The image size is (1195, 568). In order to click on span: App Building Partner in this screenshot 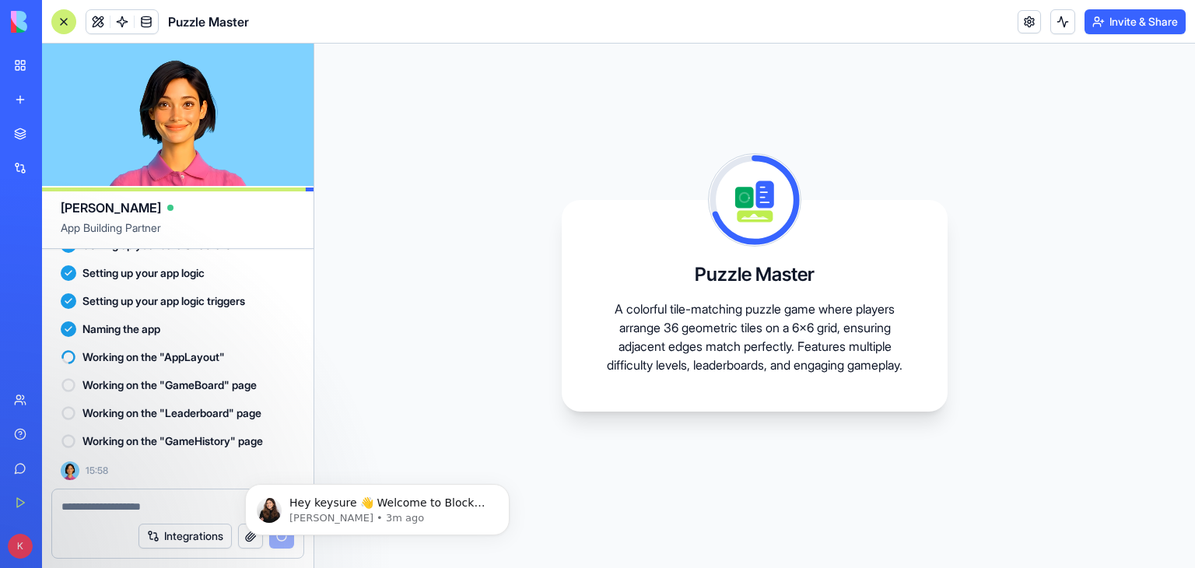, I will do `click(177, 234)`.